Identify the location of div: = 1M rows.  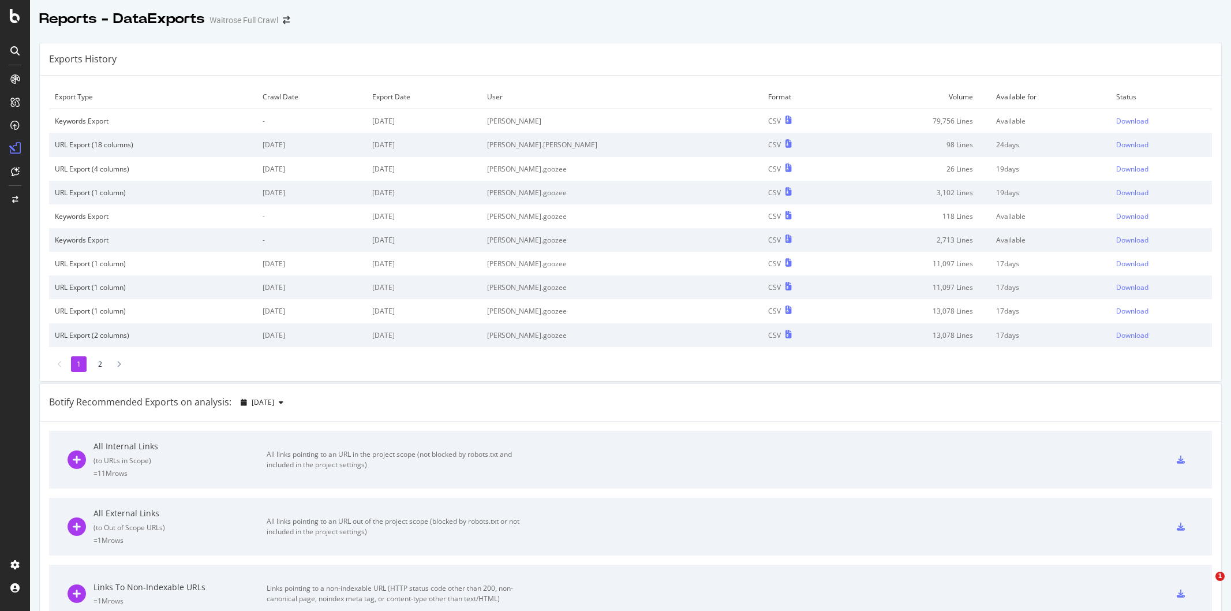
(180, 600).